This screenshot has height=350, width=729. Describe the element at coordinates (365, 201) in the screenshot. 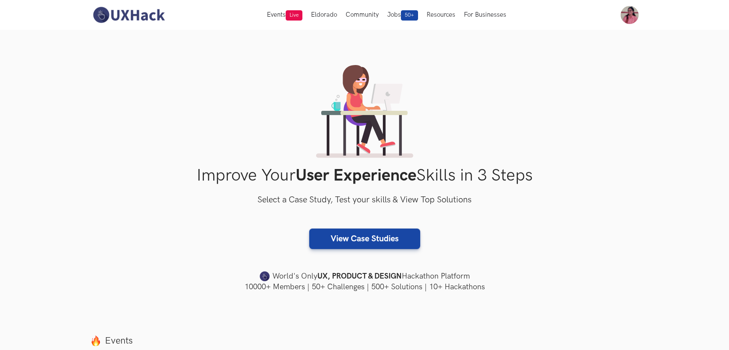

I see `h3: Select a Case Study, Test your skills & View Top Solutions` at that location.